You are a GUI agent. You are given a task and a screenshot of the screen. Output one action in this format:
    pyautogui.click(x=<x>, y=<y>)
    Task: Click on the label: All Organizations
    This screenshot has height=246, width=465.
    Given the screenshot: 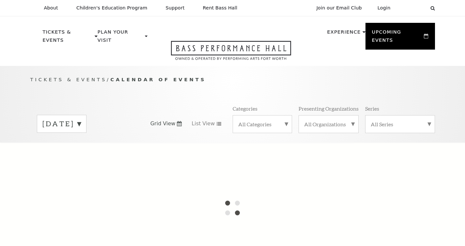 What is the action you would take?
    pyautogui.click(x=329, y=124)
    